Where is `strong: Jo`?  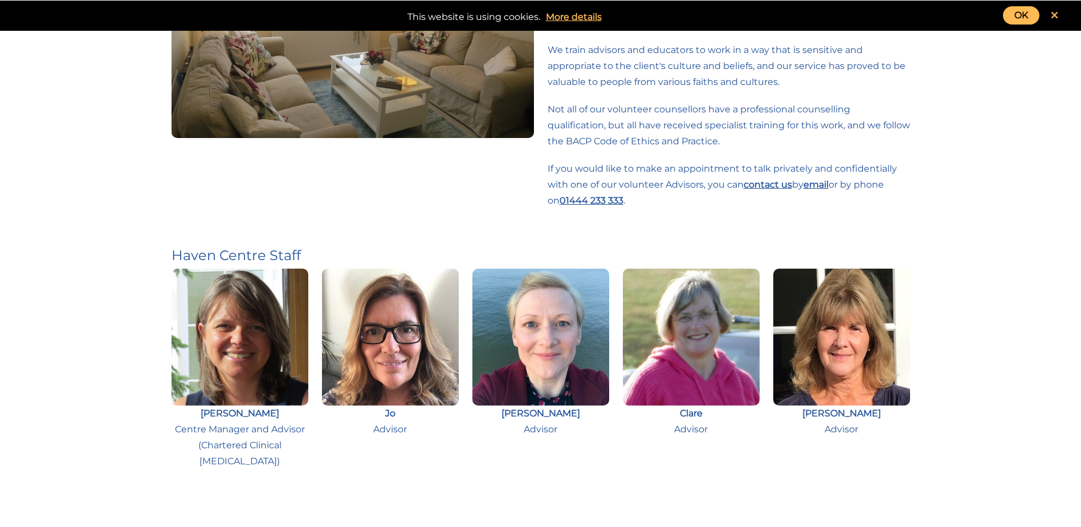
strong: Jo is located at coordinates (390, 413).